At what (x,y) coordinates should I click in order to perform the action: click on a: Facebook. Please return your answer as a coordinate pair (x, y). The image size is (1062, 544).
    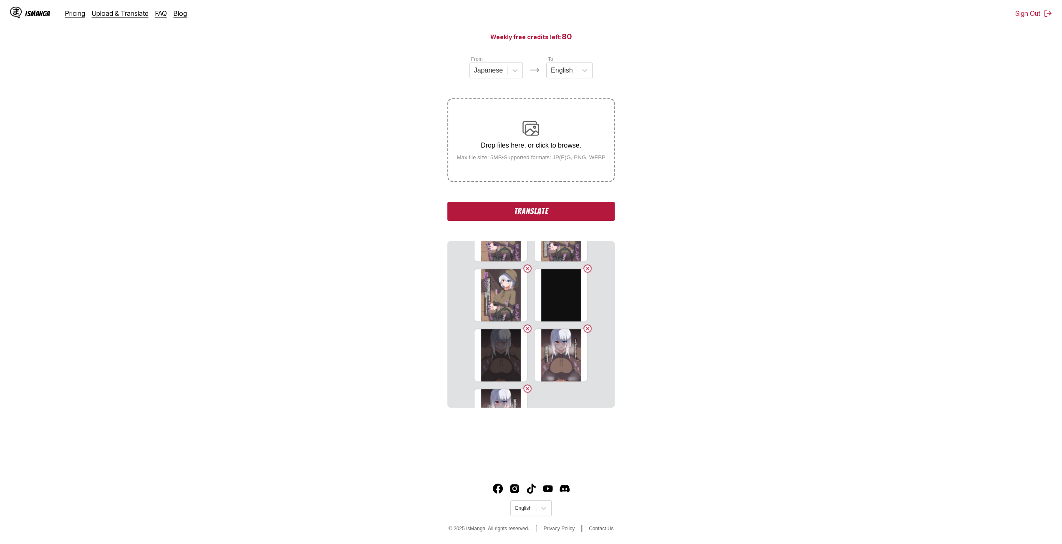
    Looking at the image, I should click on (498, 489).